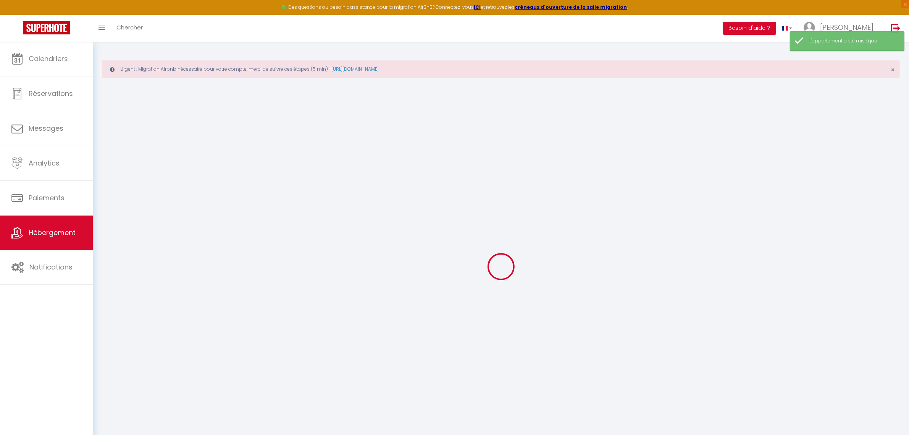  What do you see at coordinates (47, 197) in the screenshot?
I see `span: Paiements` at bounding box center [47, 197].